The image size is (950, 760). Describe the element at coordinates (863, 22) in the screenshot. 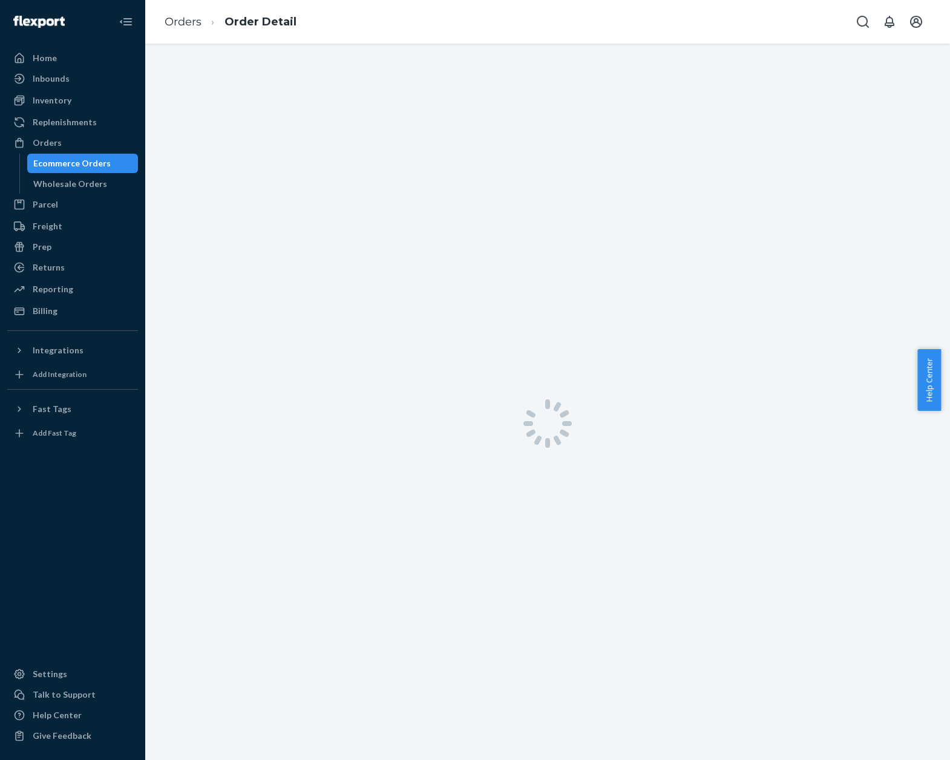

I see `button: Open Search Box` at that location.